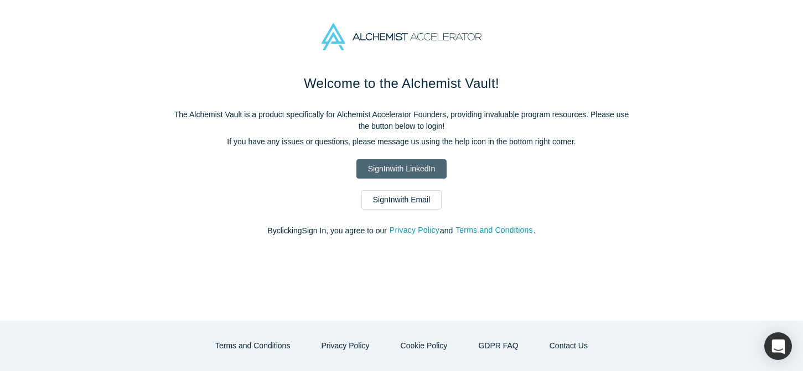 Image resolution: width=803 pixels, height=371 pixels. I want to click on a: GDPR FAQ, so click(498, 346).